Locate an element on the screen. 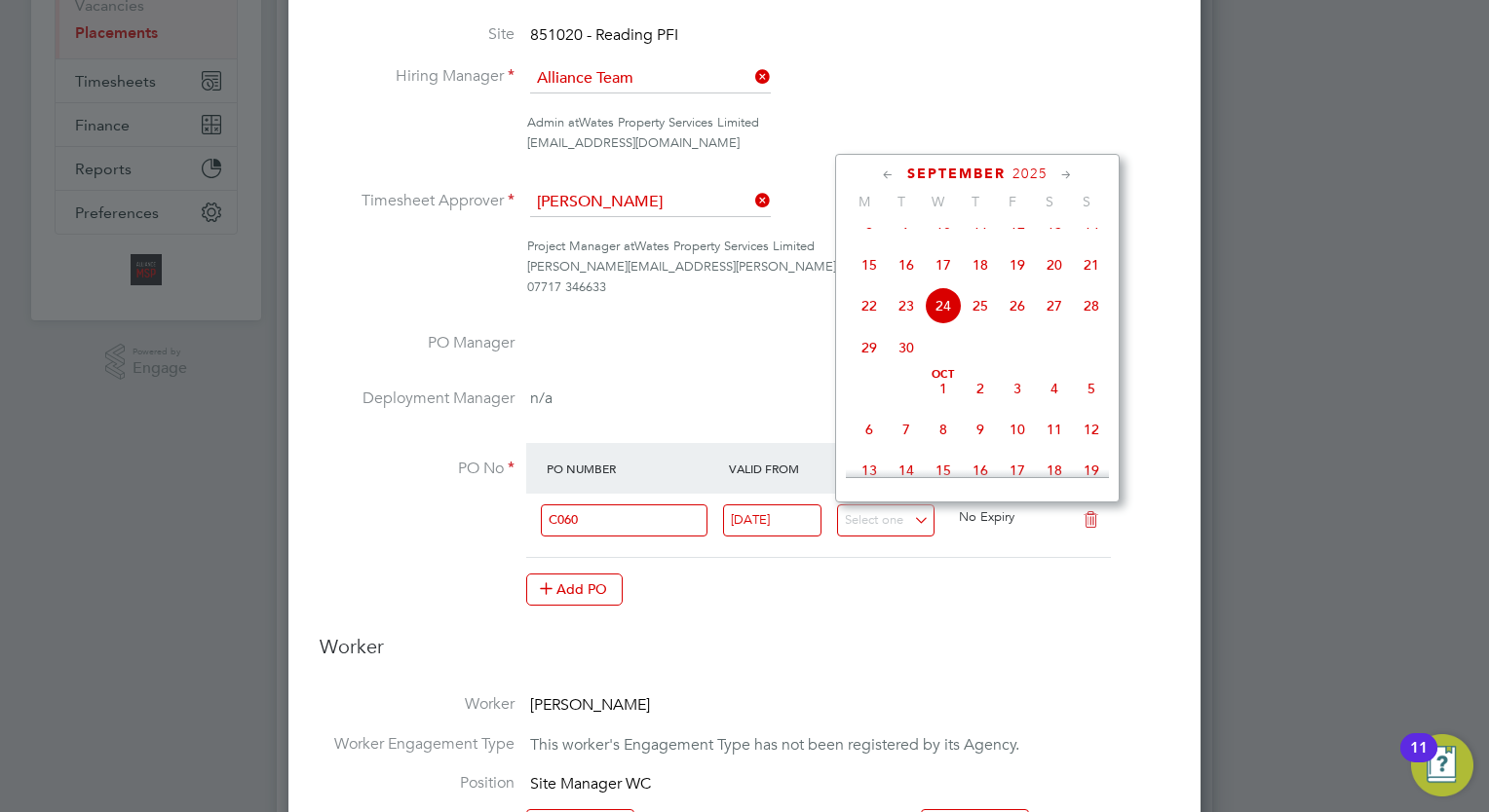 This screenshot has height=812, width=1489. span: This worker's Engagement Type has not been registered by its Agency. is located at coordinates (774, 745).